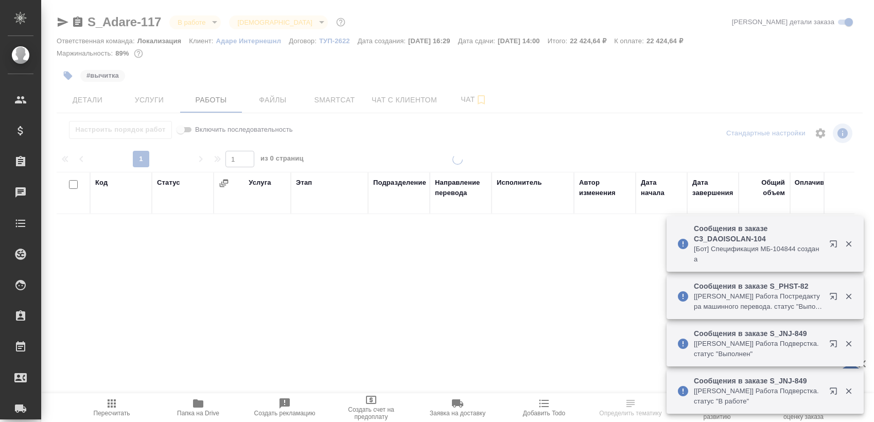  What do you see at coordinates (112, 413) in the screenshot?
I see `span: Пересчитать` at bounding box center [112, 413].